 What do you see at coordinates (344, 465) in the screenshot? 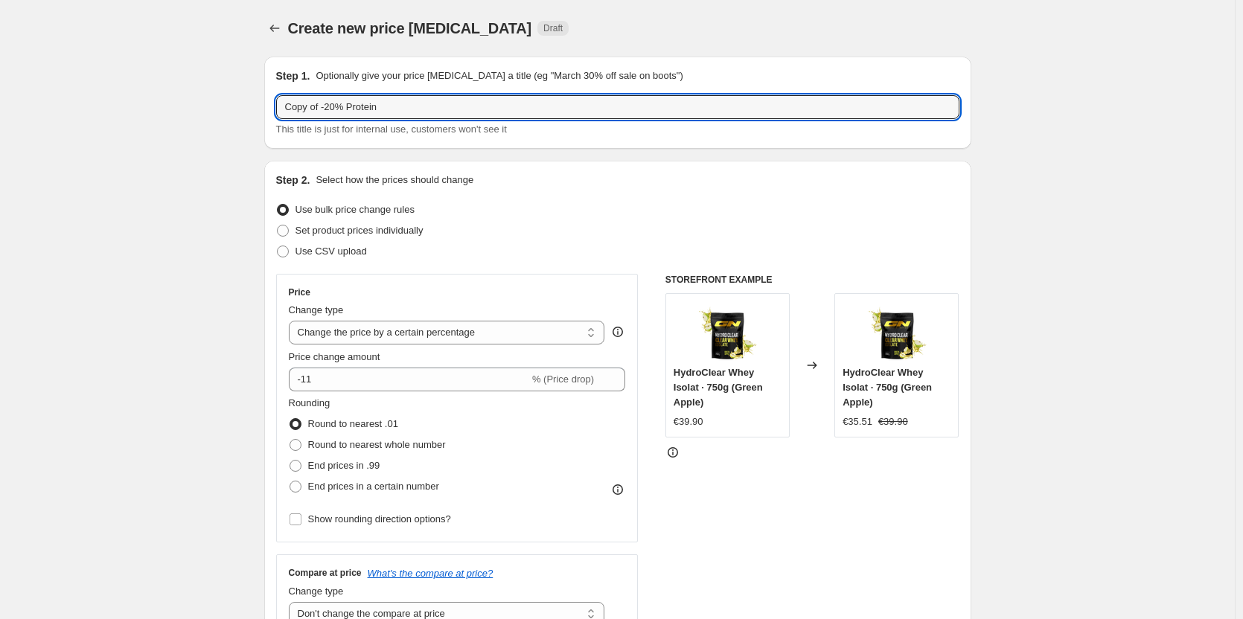
I see `span: End prices in .99` at bounding box center [344, 465].